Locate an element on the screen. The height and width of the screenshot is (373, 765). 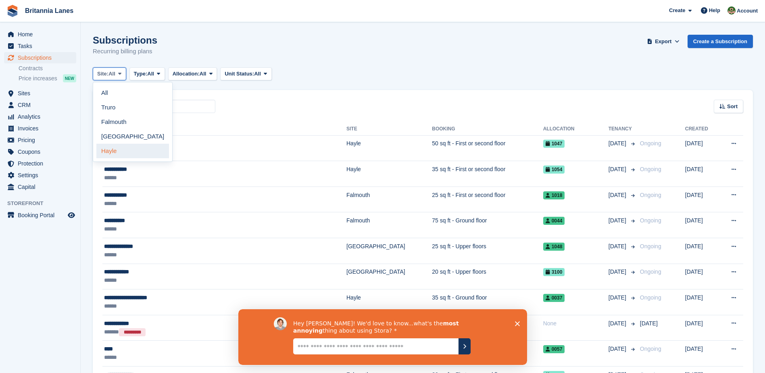
span: Settings is located at coordinates (42, 175).